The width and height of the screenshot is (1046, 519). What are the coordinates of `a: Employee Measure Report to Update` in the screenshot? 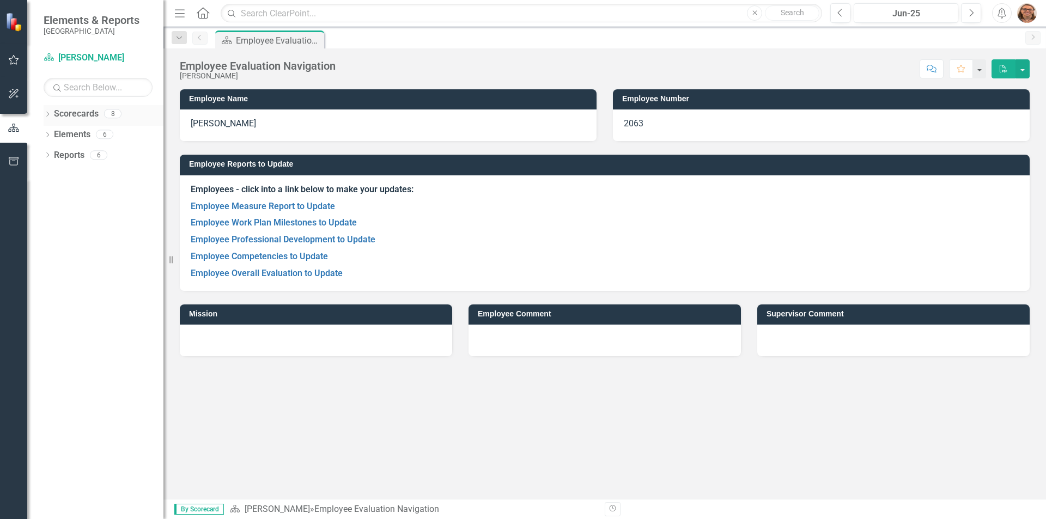 It's located at (263, 206).